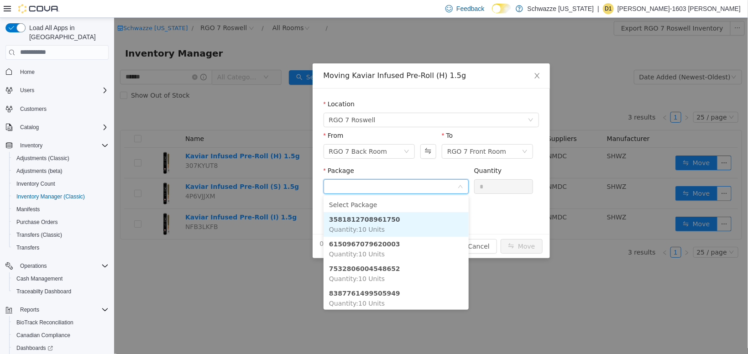 Image resolution: width=748 pixels, height=354 pixels. I want to click on label: Quantity, so click(374, 153).